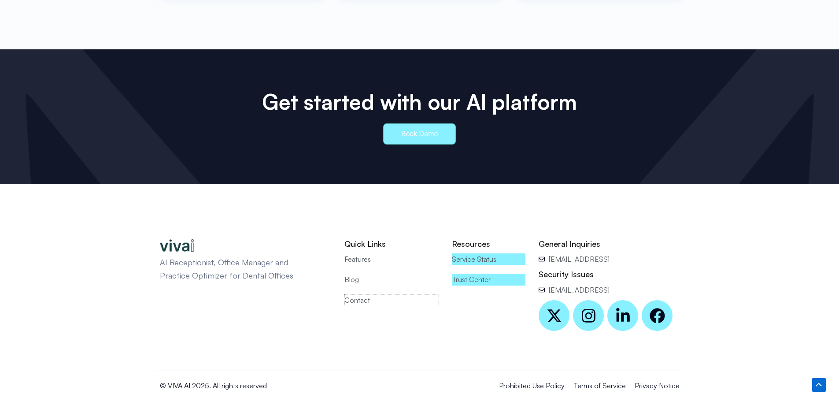 This screenshot has height=405, width=839. Describe the element at coordinates (420, 134) in the screenshot. I see `a: Book Demo` at that location.